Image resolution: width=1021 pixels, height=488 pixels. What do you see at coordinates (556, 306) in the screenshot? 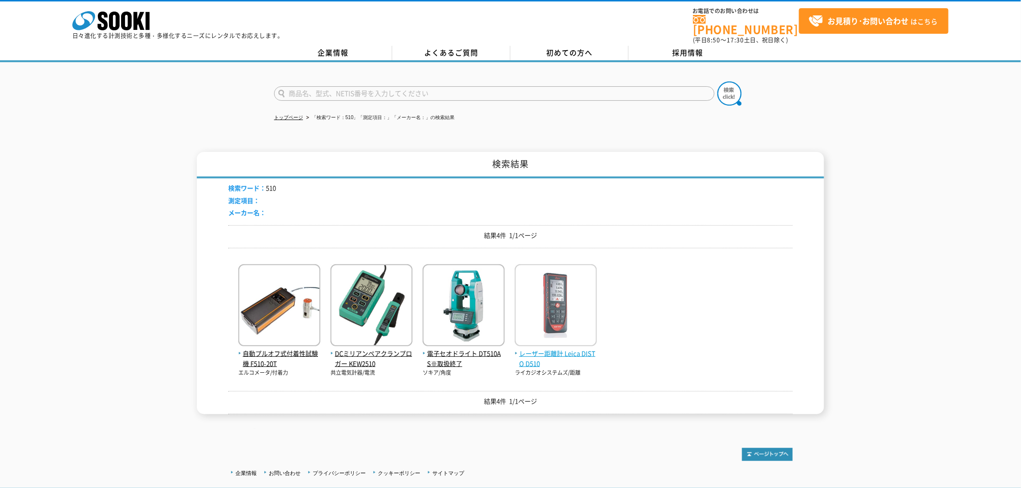
I see `img: Leica DISTO D510` at bounding box center [556, 306].